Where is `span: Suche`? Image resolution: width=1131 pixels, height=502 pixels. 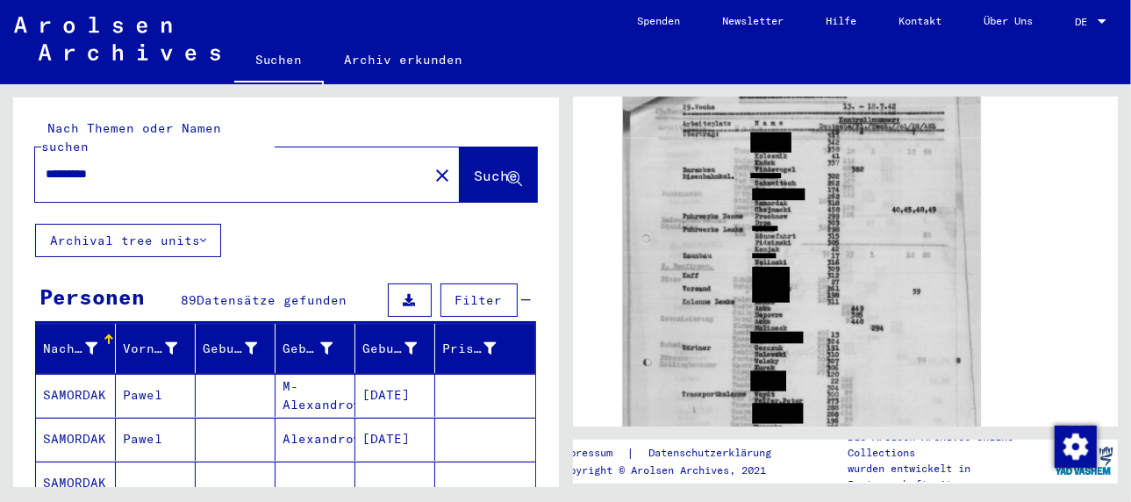
span: Suche is located at coordinates (497, 175).